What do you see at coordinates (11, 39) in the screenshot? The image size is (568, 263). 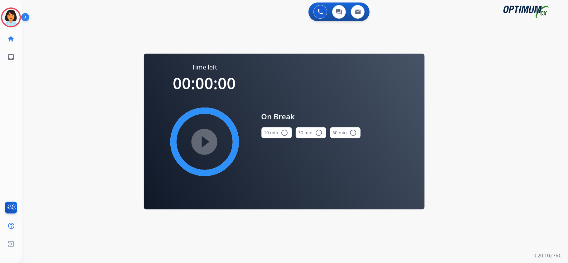 I see `mat-icon: home` at bounding box center [11, 39].